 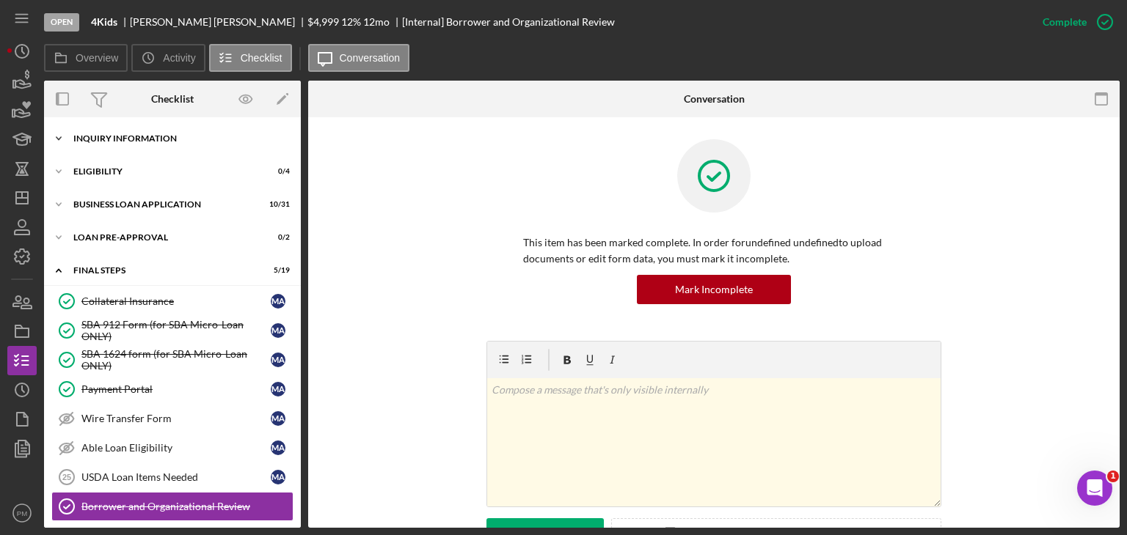 I want to click on a: SBA 1624 form (for SBA Micro-Loan ONLY)MA, so click(x=172, y=360).